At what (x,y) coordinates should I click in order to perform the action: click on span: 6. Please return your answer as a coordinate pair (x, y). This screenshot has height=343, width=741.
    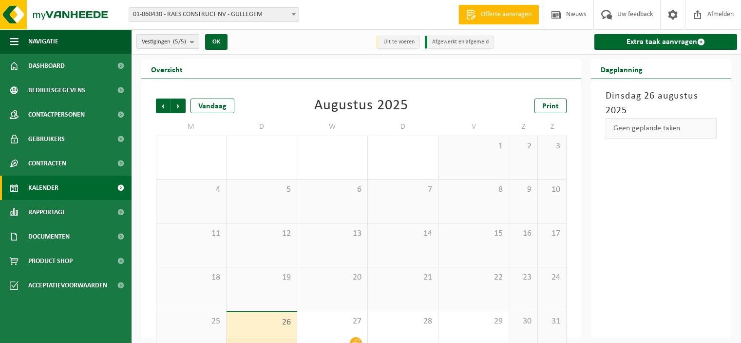
    Looking at the image, I should click on (332, 190).